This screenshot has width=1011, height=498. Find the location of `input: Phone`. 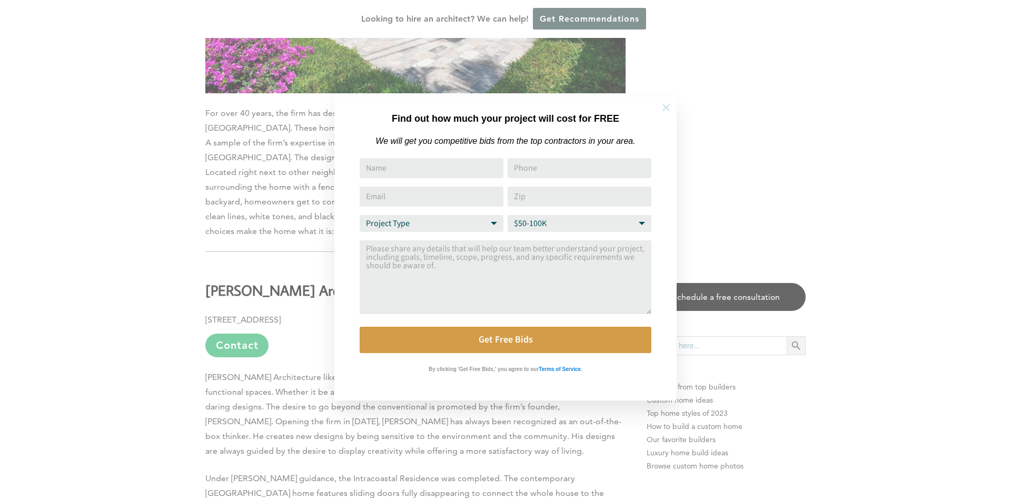

input: Phone is located at coordinates (579, 168).